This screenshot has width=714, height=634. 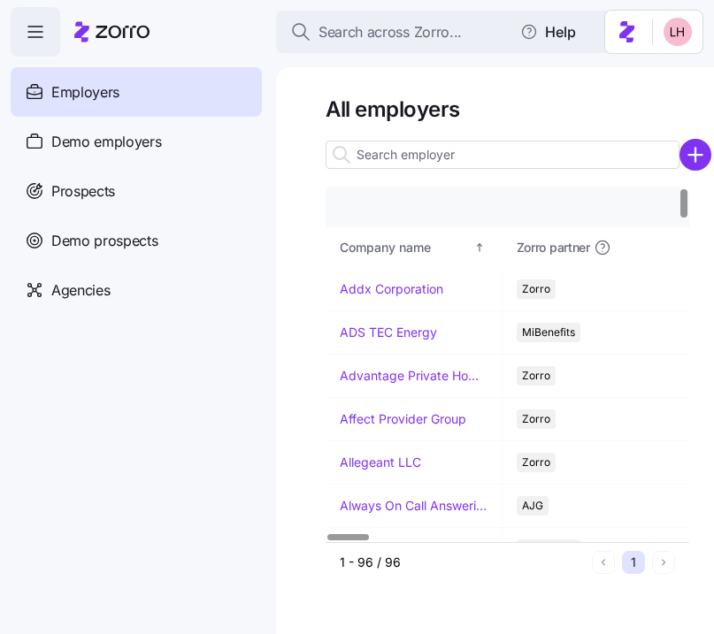 What do you see at coordinates (548, 333) in the screenshot?
I see `span: MiBenefits` at bounding box center [548, 333].